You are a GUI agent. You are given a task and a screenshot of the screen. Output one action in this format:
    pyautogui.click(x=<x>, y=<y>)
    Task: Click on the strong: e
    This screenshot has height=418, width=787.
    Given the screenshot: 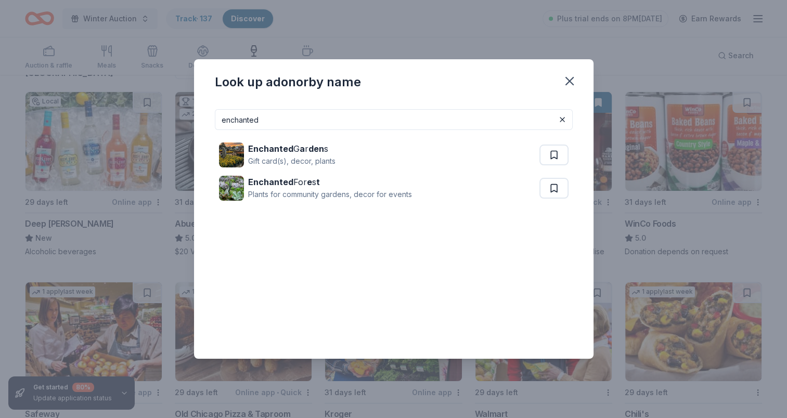 What is the action you would take?
    pyautogui.click(x=310, y=182)
    